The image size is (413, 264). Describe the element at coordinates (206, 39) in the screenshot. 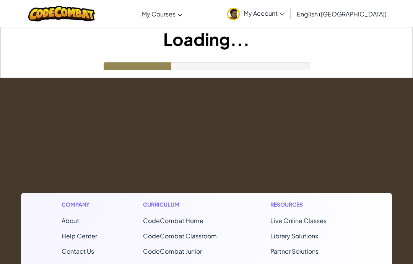

I see `h1: Loading...` at that location.